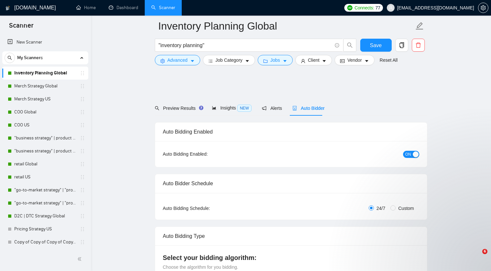 The height and width of the screenshot is (271, 491). I want to click on li: New Scanner, so click(45, 42).